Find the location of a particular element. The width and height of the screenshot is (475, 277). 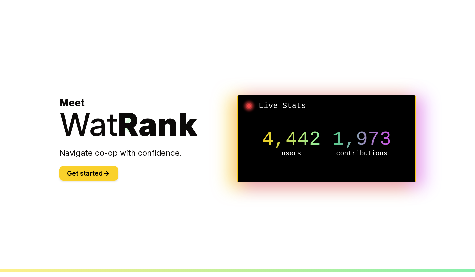

span: Wat is located at coordinates (88, 124).